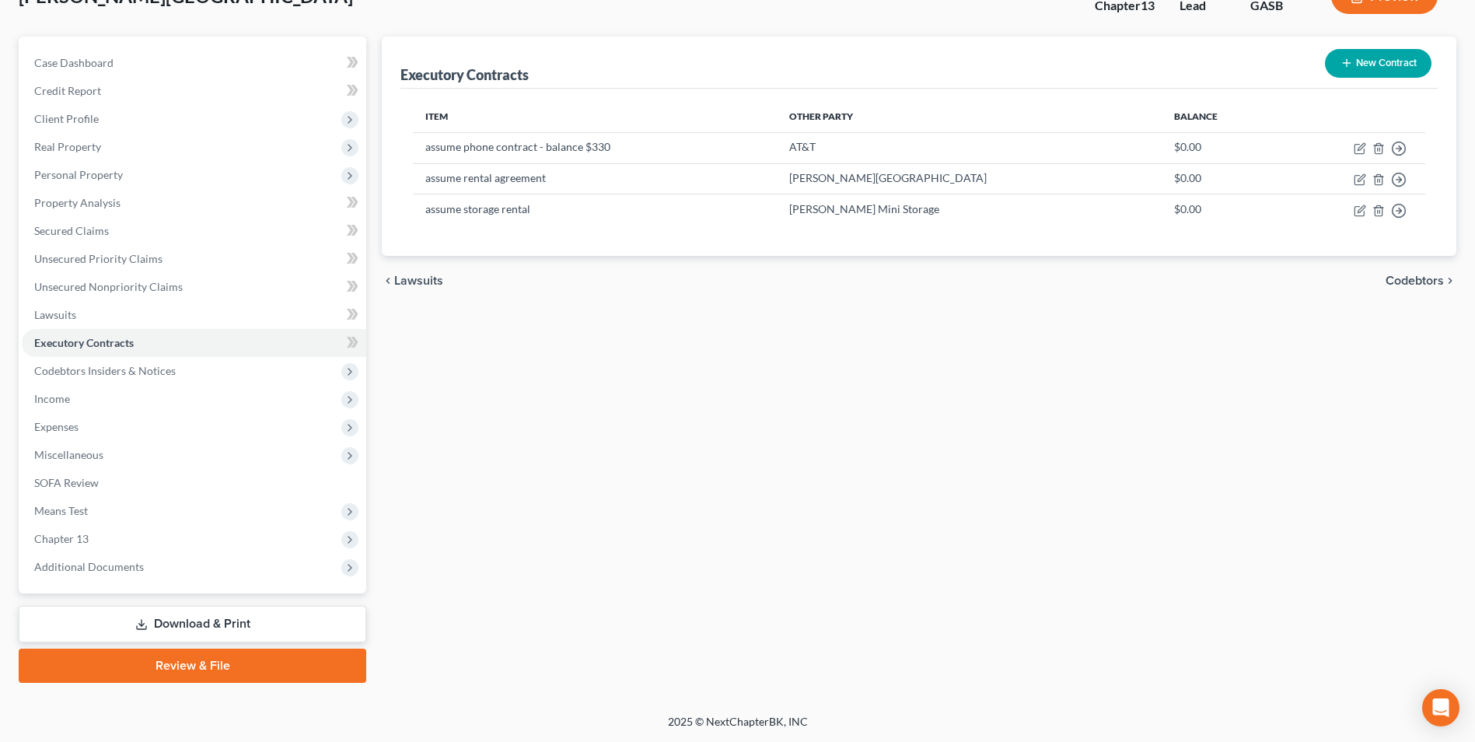 This screenshot has width=1475, height=742. What do you see at coordinates (412, 281) in the screenshot?
I see `button: chevron_left Lawsuits` at bounding box center [412, 281].